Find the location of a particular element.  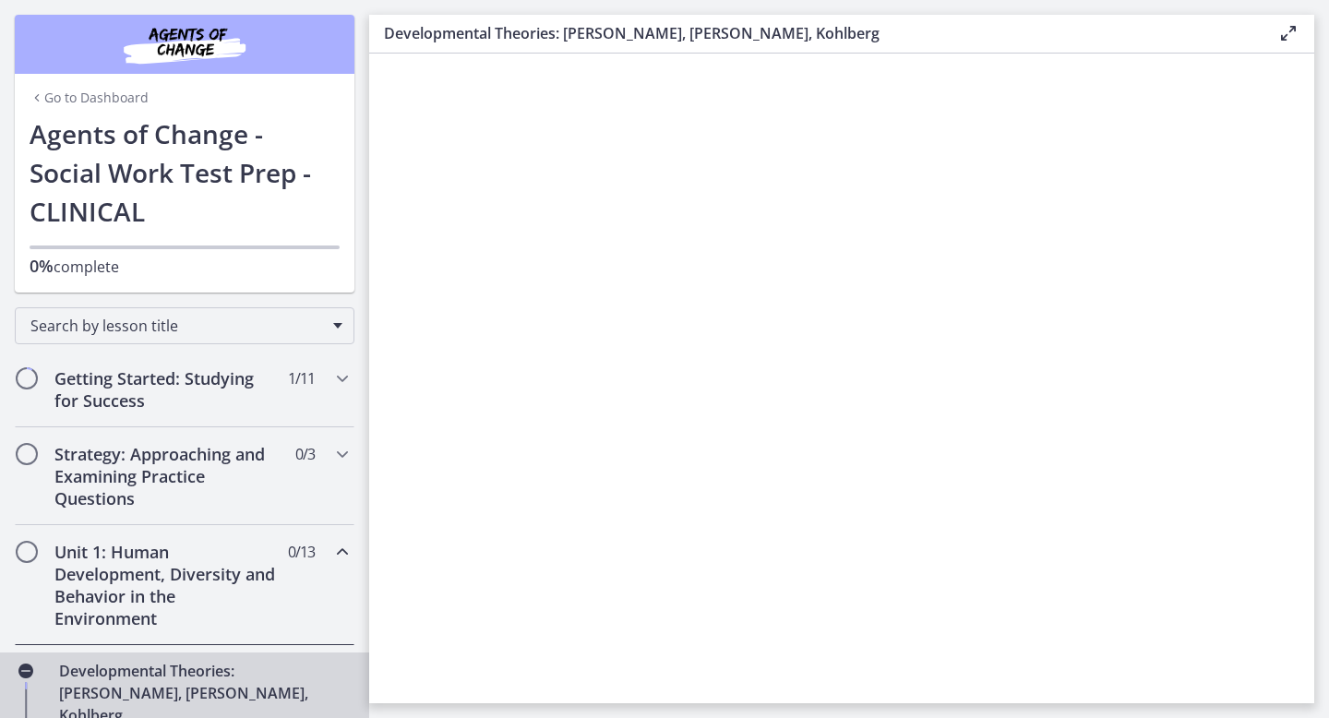

span: 0% is located at coordinates (42, 266).